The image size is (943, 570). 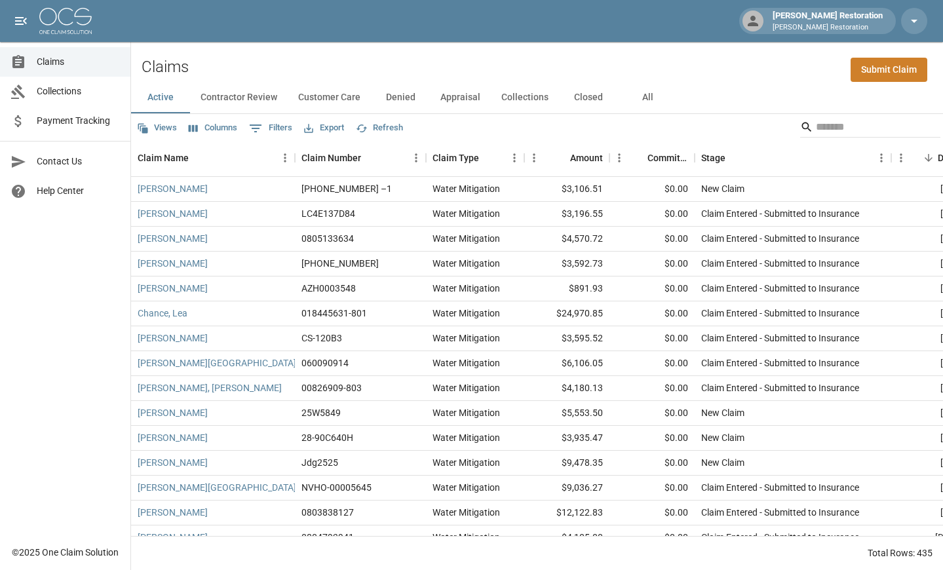 What do you see at coordinates (329, 98) in the screenshot?
I see `button: Customer Care` at bounding box center [329, 98].